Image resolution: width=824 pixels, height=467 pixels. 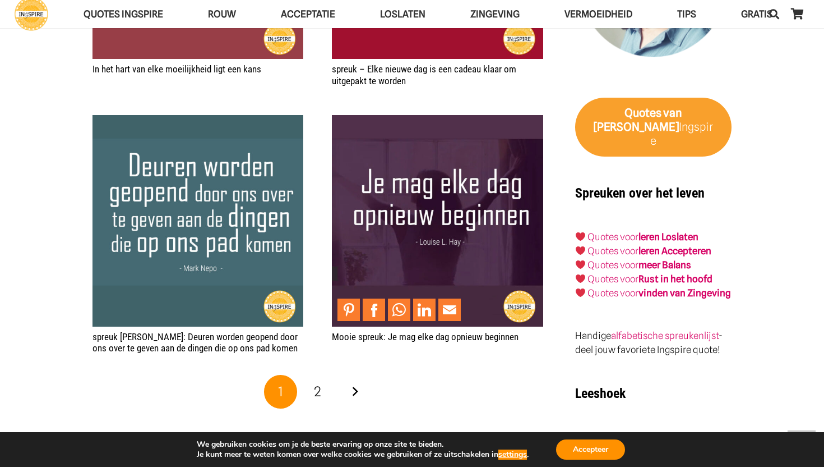 I want to click on span: Pagina 1, so click(x=281, y=391).